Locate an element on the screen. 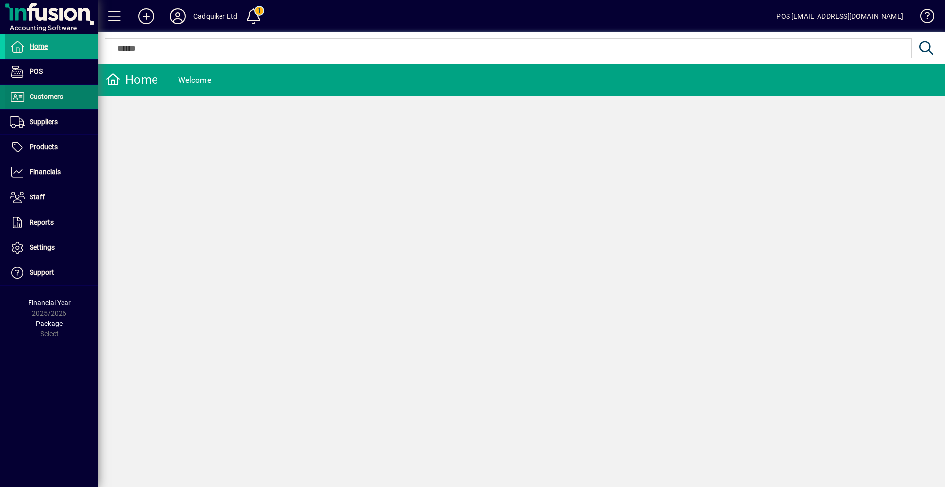 This screenshot has height=487, width=945. a: Support is located at coordinates (52, 273).